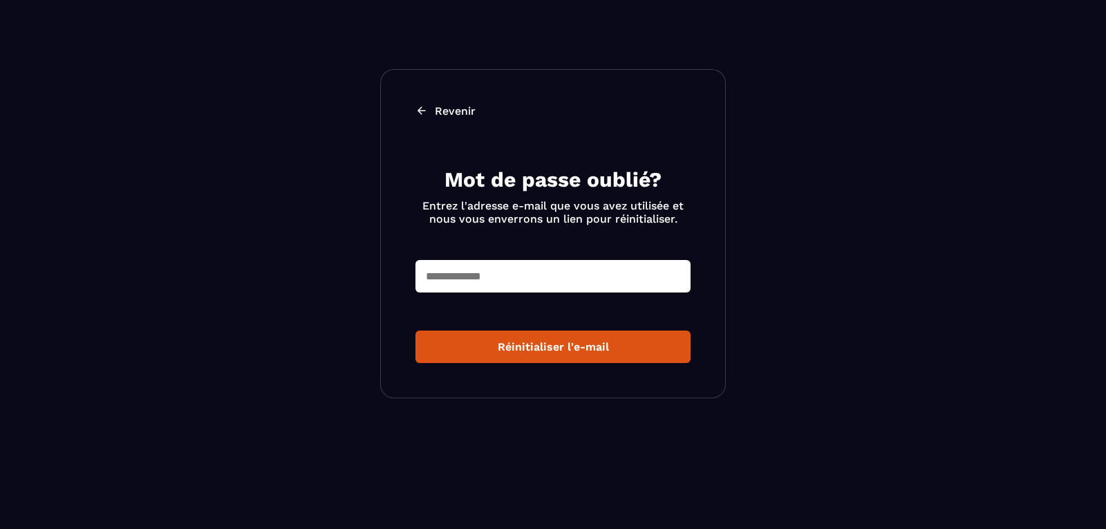 Image resolution: width=1106 pixels, height=529 pixels. What do you see at coordinates (553, 180) in the screenshot?
I see `h2: Mot de passe oublié?` at bounding box center [553, 180].